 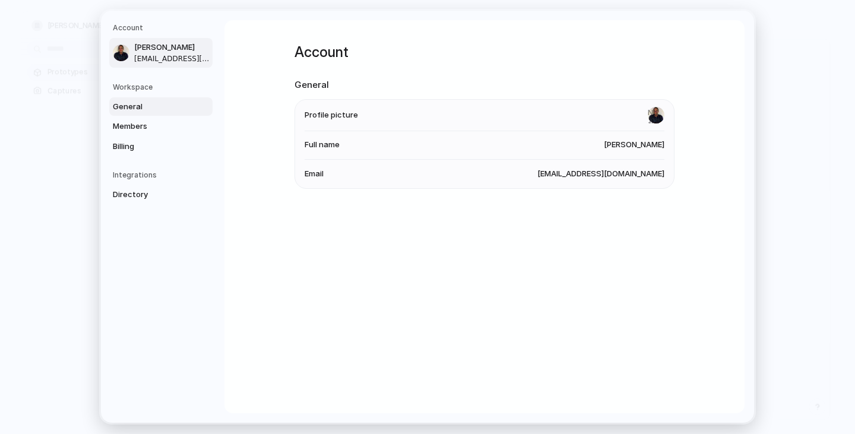 I want to click on span: Profile picture, so click(x=331, y=115).